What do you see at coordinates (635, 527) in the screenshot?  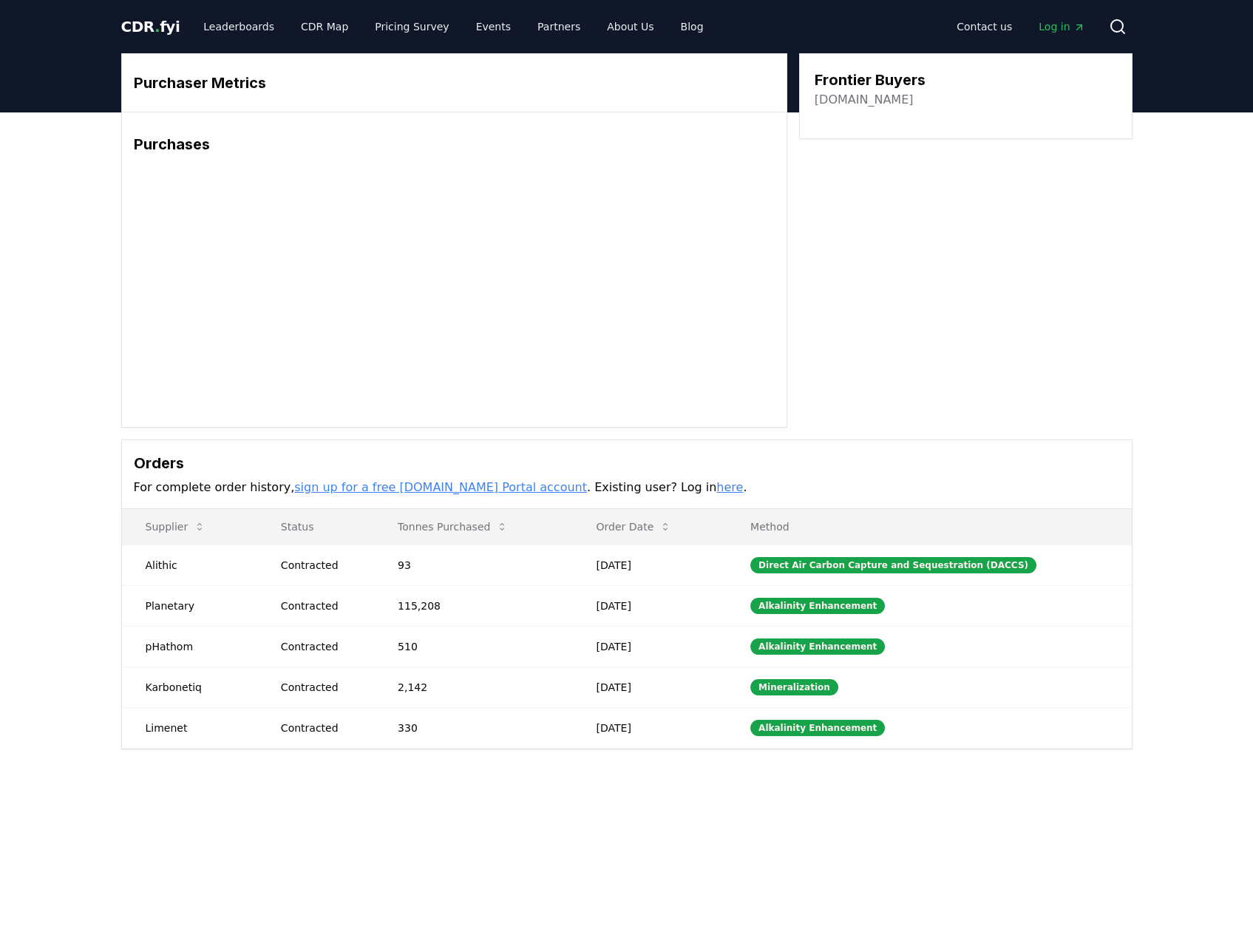 I see `button: Order Date` at bounding box center [635, 527].